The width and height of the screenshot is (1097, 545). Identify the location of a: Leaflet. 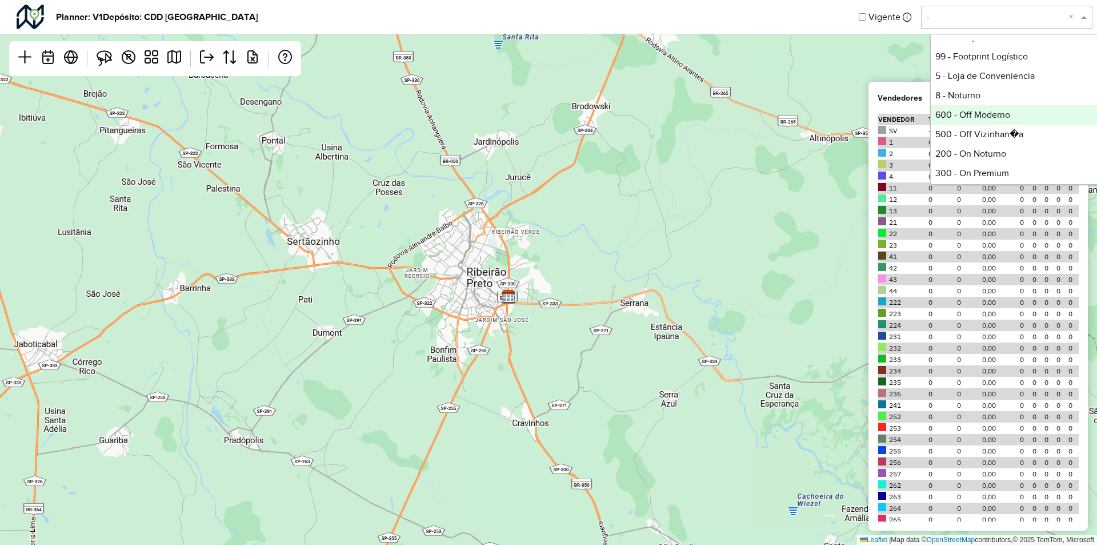
(874, 539).